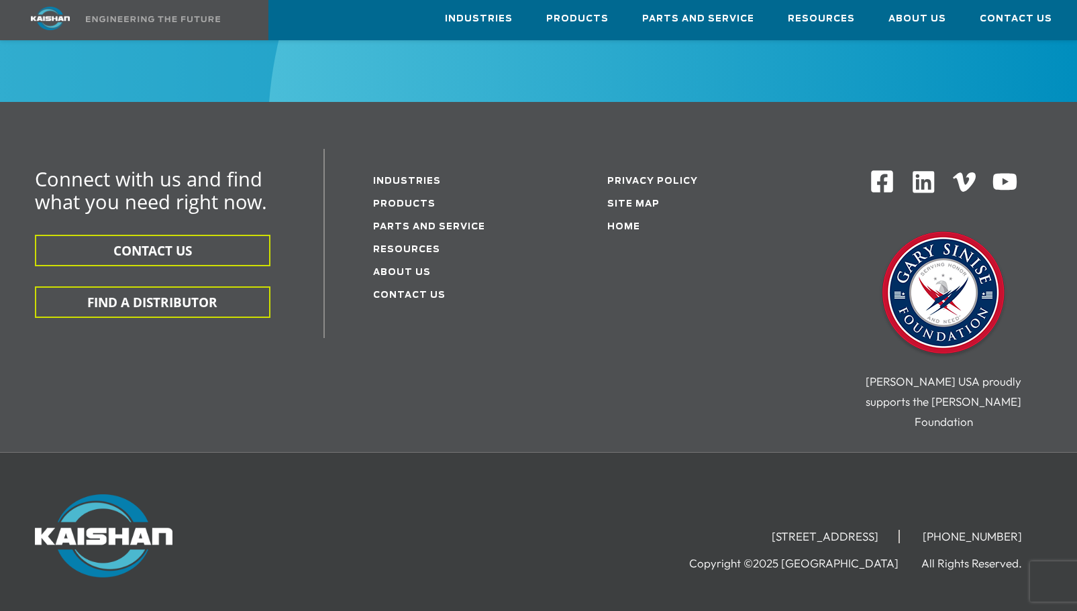  What do you see at coordinates (1016, 19) in the screenshot?
I see `span: Contact Us` at bounding box center [1016, 19].